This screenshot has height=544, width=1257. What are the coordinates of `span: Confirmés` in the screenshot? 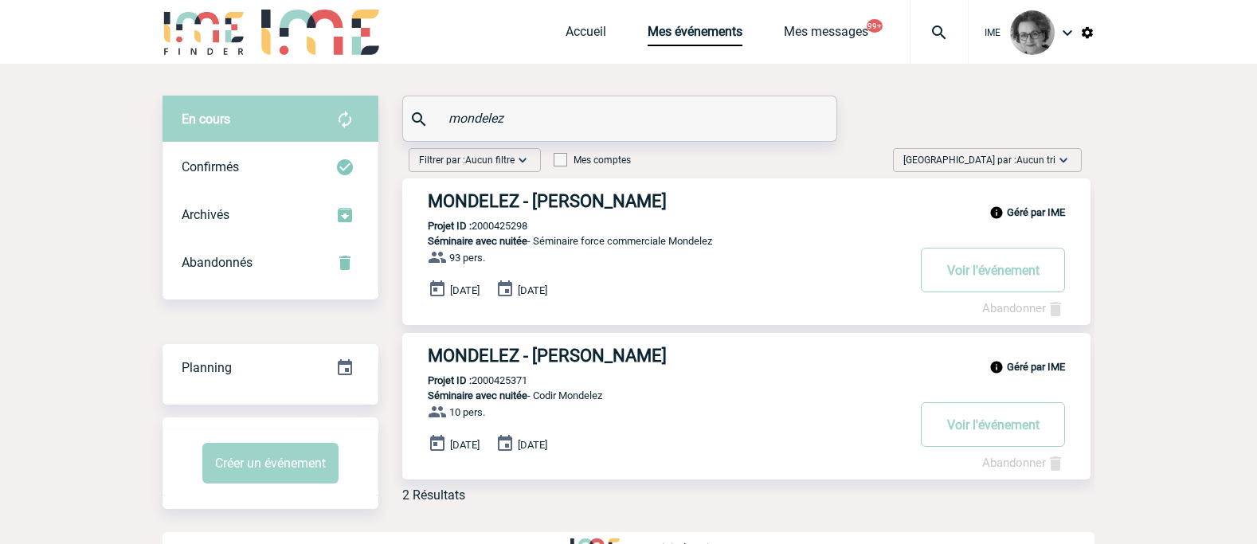 It's located at (210, 166).